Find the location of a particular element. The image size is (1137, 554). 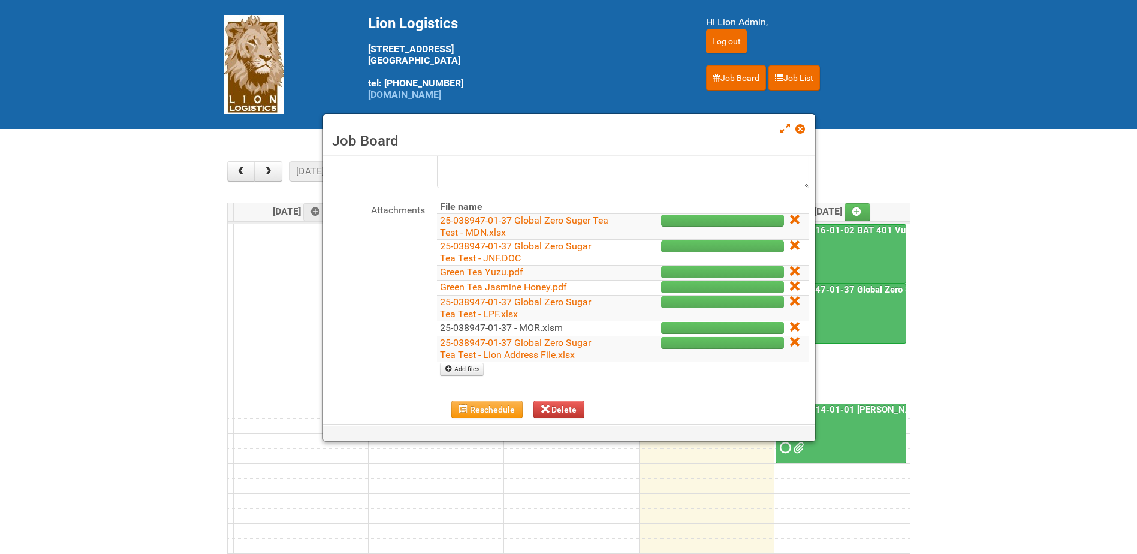

a: 25-038947-01-37 Global Zero Sugar Tea Test - LPF.xlsx is located at coordinates (515, 307).